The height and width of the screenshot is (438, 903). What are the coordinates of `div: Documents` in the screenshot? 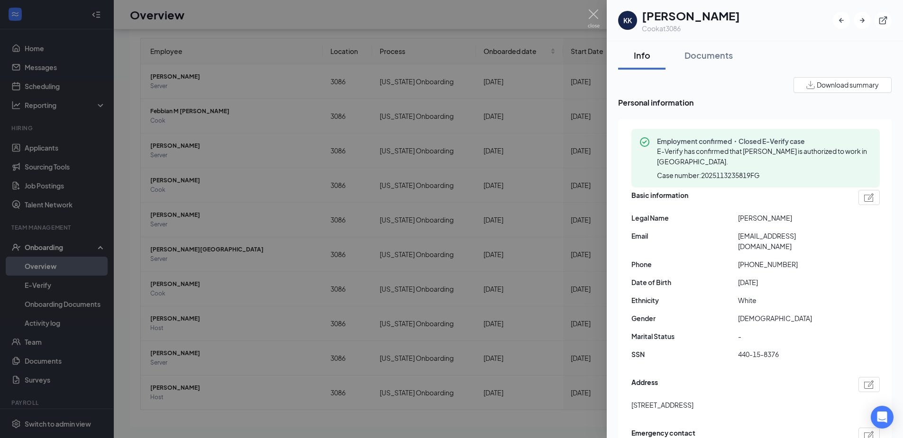 It's located at (709, 55).